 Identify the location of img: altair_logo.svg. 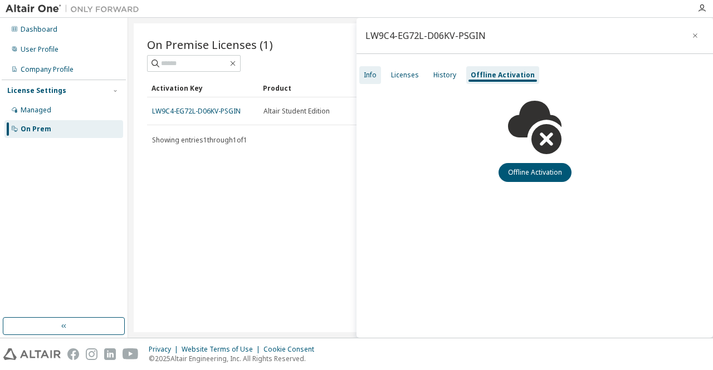
(32, 354).